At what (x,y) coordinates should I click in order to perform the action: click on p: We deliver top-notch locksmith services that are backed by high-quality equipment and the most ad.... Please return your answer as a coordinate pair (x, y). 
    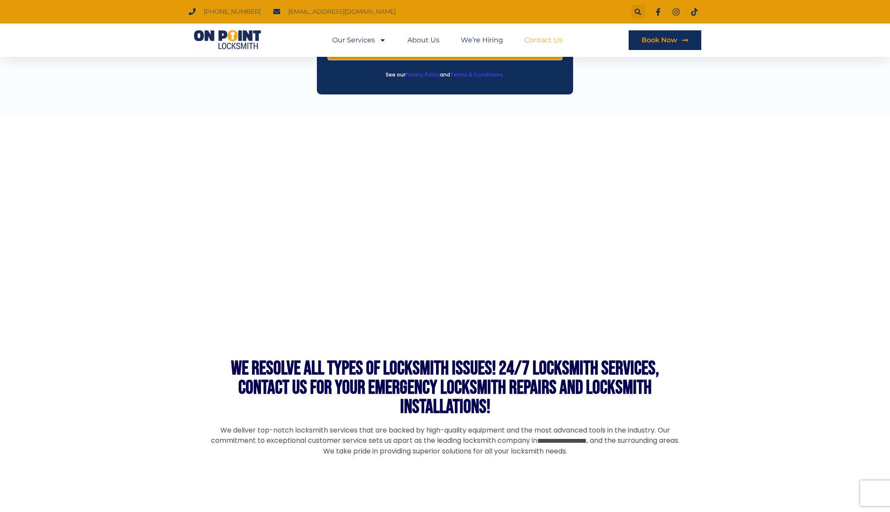
    Looking at the image, I should click on (445, 440).